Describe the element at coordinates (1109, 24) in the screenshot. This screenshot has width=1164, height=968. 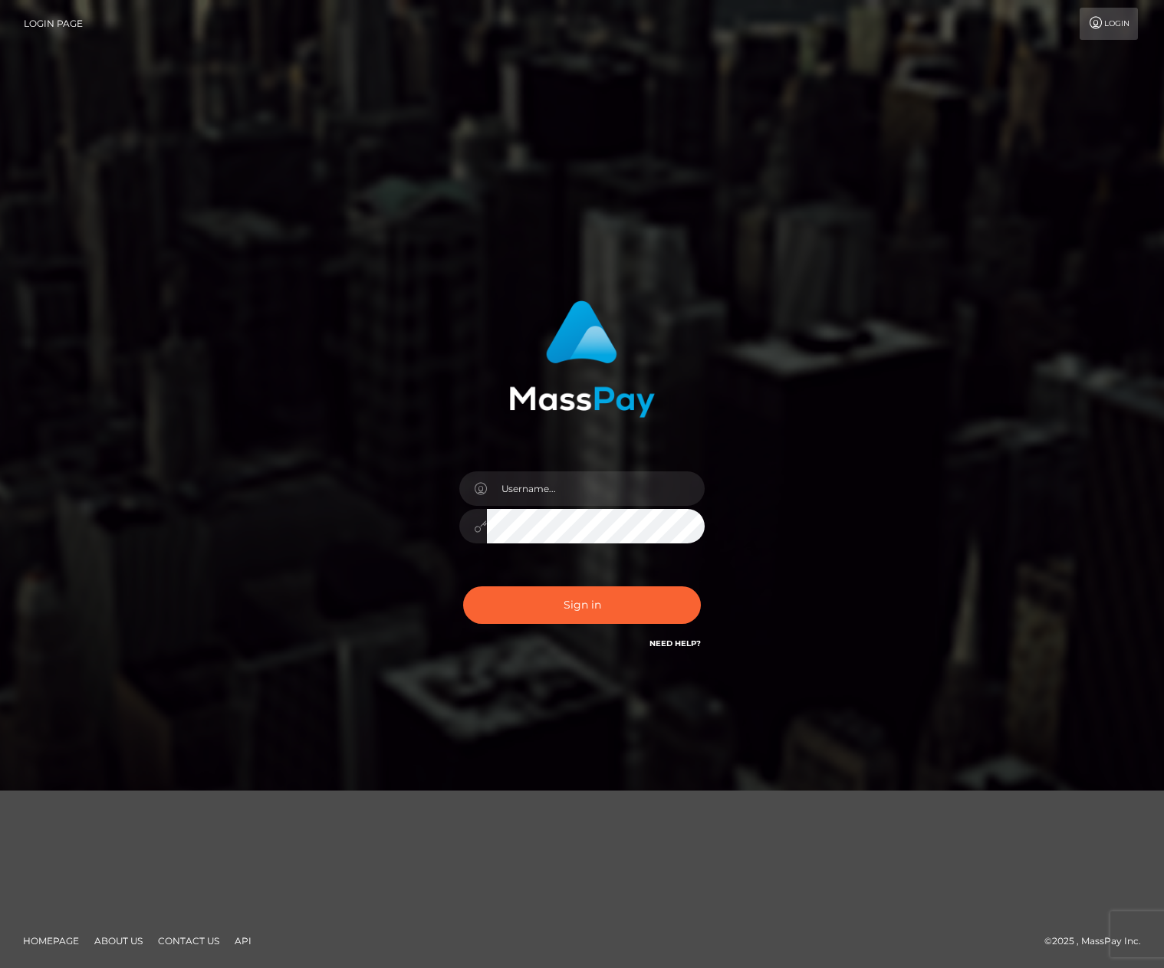
I see `a: Login` at that location.